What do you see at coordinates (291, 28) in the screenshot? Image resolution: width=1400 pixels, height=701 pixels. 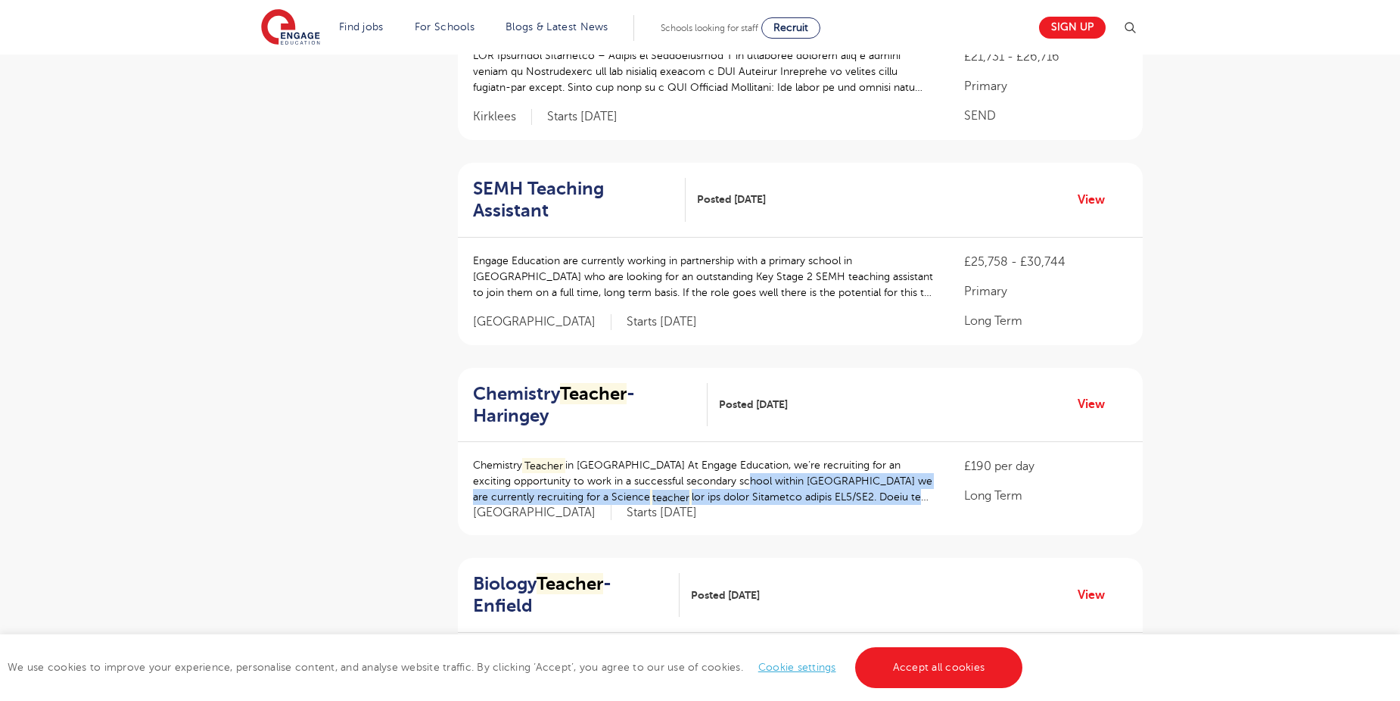 I see `img: Engage Education` at bounding box center [291, 28].